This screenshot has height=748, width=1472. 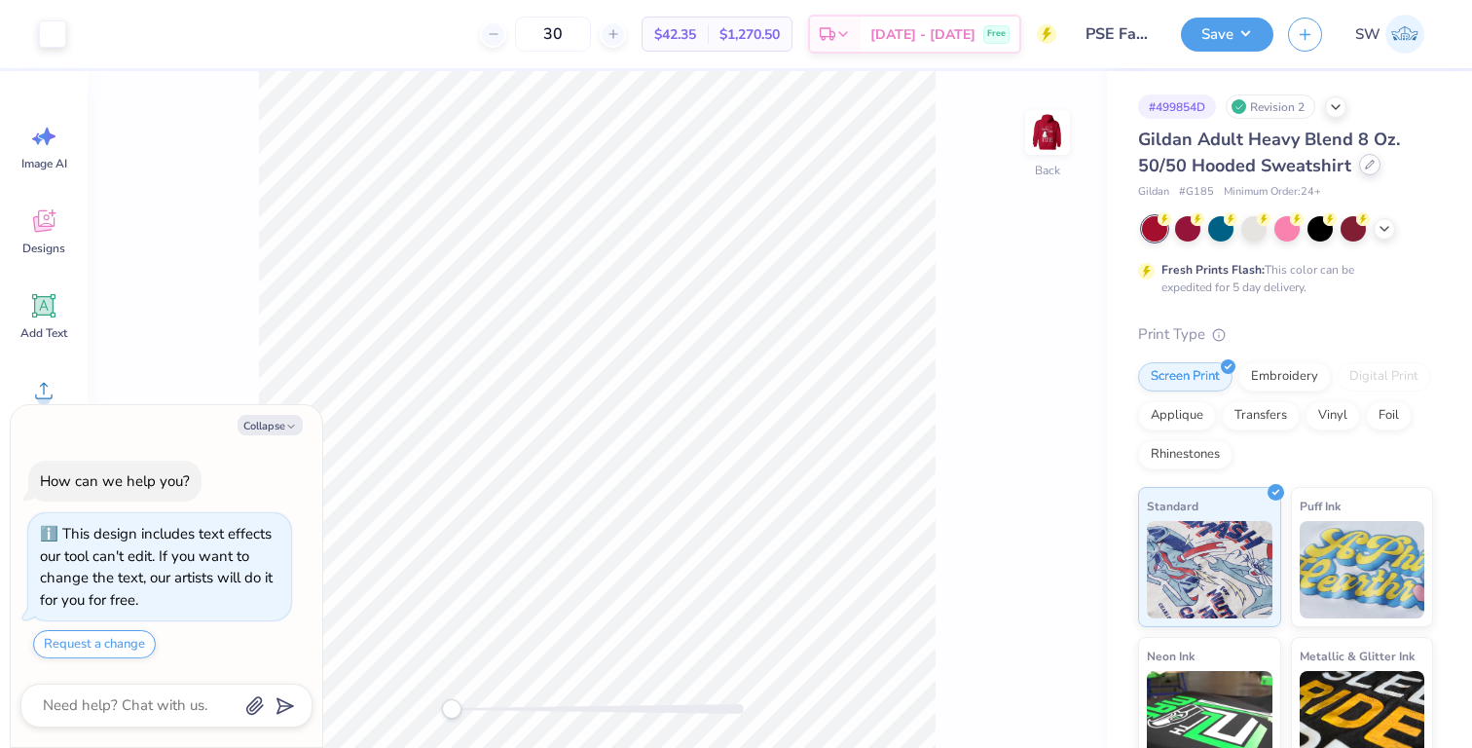 What do you see at coordinates (1368, 34) in the screenshot?
I see `span: SW` at bounding box center [1368, 34].